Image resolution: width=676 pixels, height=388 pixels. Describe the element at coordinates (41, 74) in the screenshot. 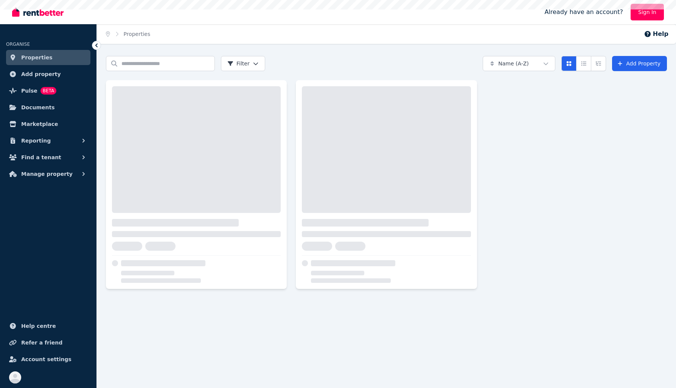

I see `span: Add property` at that location.